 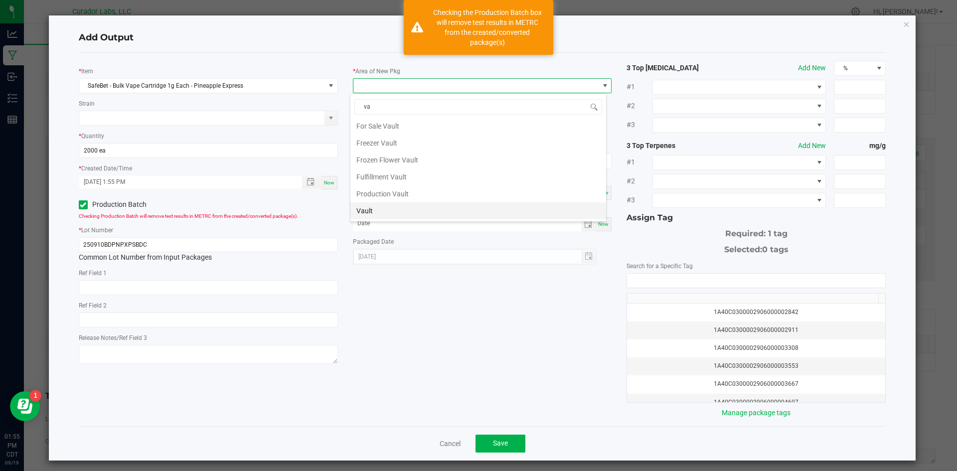 I want to click on h4: Add Output, so click(x=483, y=38).